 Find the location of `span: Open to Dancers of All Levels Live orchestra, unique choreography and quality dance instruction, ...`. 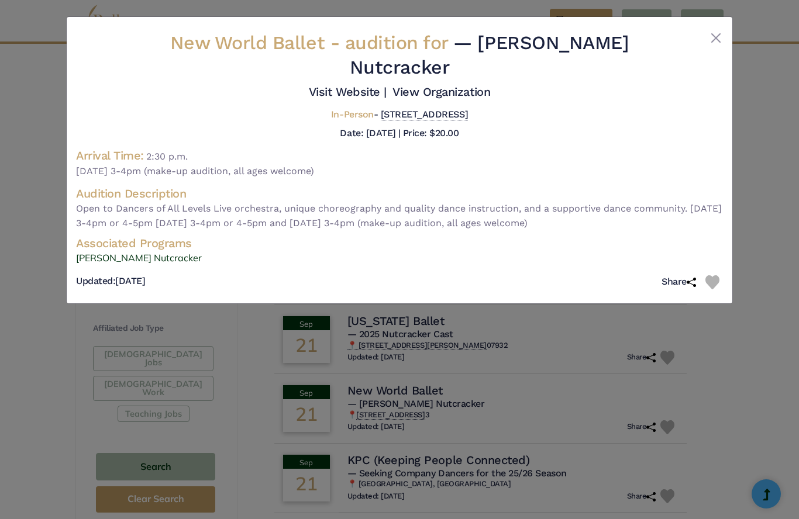

span: Open to Dancers of All Levels Live orchestra, unique choreography and quality dance instruction, ... is located at coordinates (399, 216).